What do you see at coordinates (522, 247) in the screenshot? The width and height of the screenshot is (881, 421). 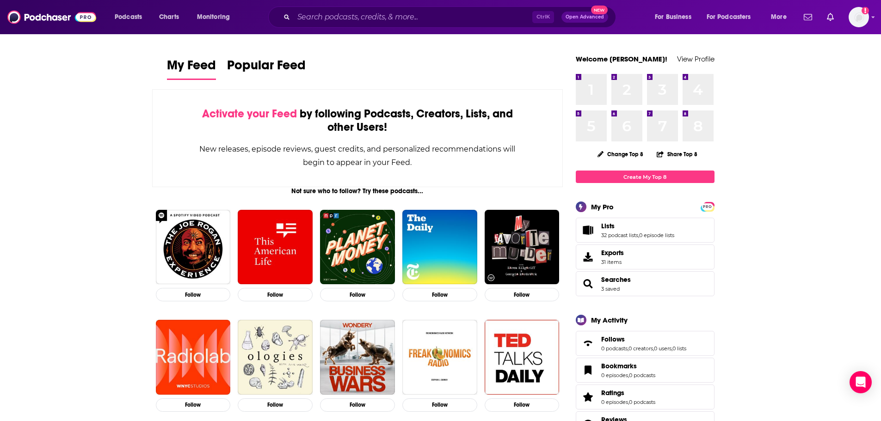 I see `a: My Favorite Murder with Karen Kilgariff and Georgia Hardstark` at bounding box center [522, 247].